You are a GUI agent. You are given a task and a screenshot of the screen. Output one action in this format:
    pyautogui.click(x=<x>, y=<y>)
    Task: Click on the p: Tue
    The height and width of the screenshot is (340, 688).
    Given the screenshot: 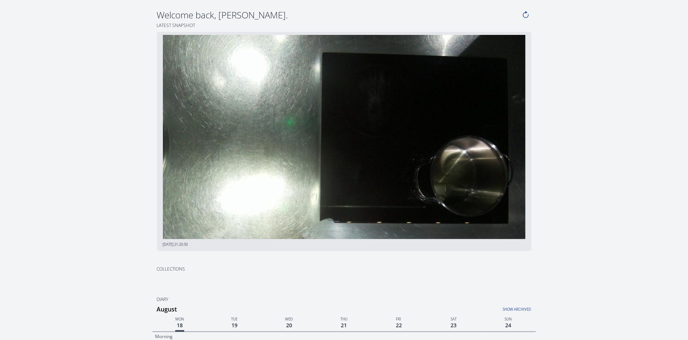 What is the action you would take?
    pyautogui.click(x=235, y=318)
    